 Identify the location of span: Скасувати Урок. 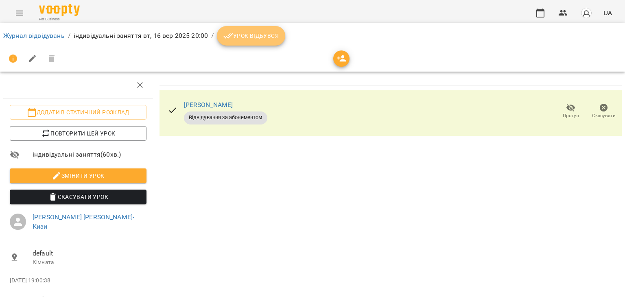
(78, 197).